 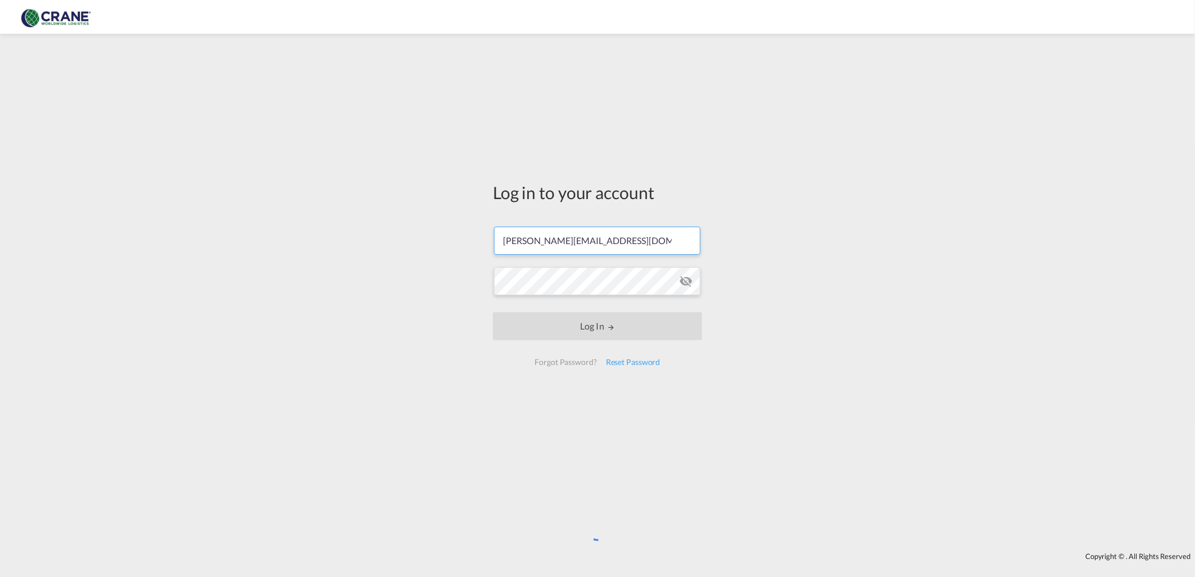 I want to click on input: Enter email/phone number, so click(x=597, y=241).